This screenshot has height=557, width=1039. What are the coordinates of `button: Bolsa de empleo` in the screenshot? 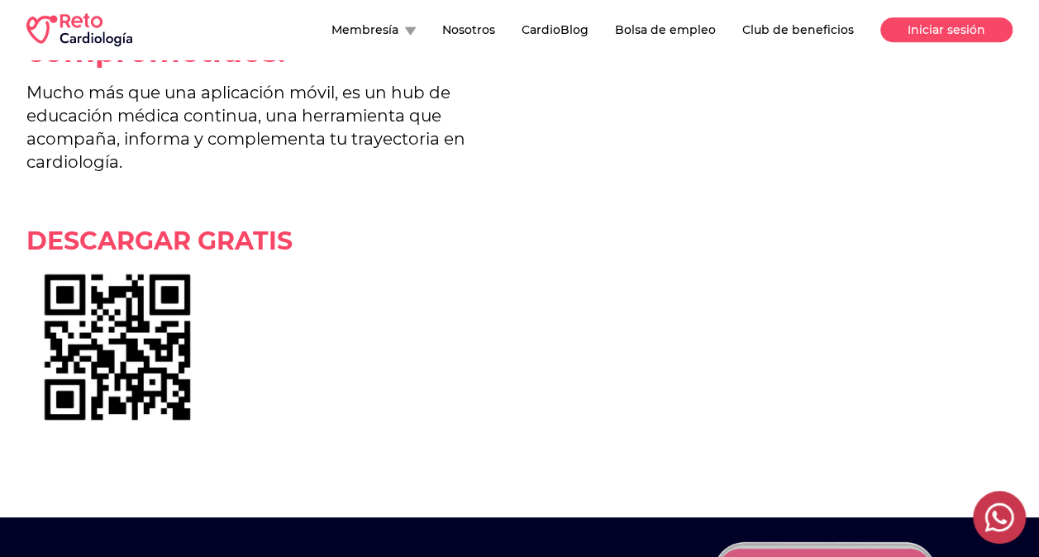 It's located at (665, 30).